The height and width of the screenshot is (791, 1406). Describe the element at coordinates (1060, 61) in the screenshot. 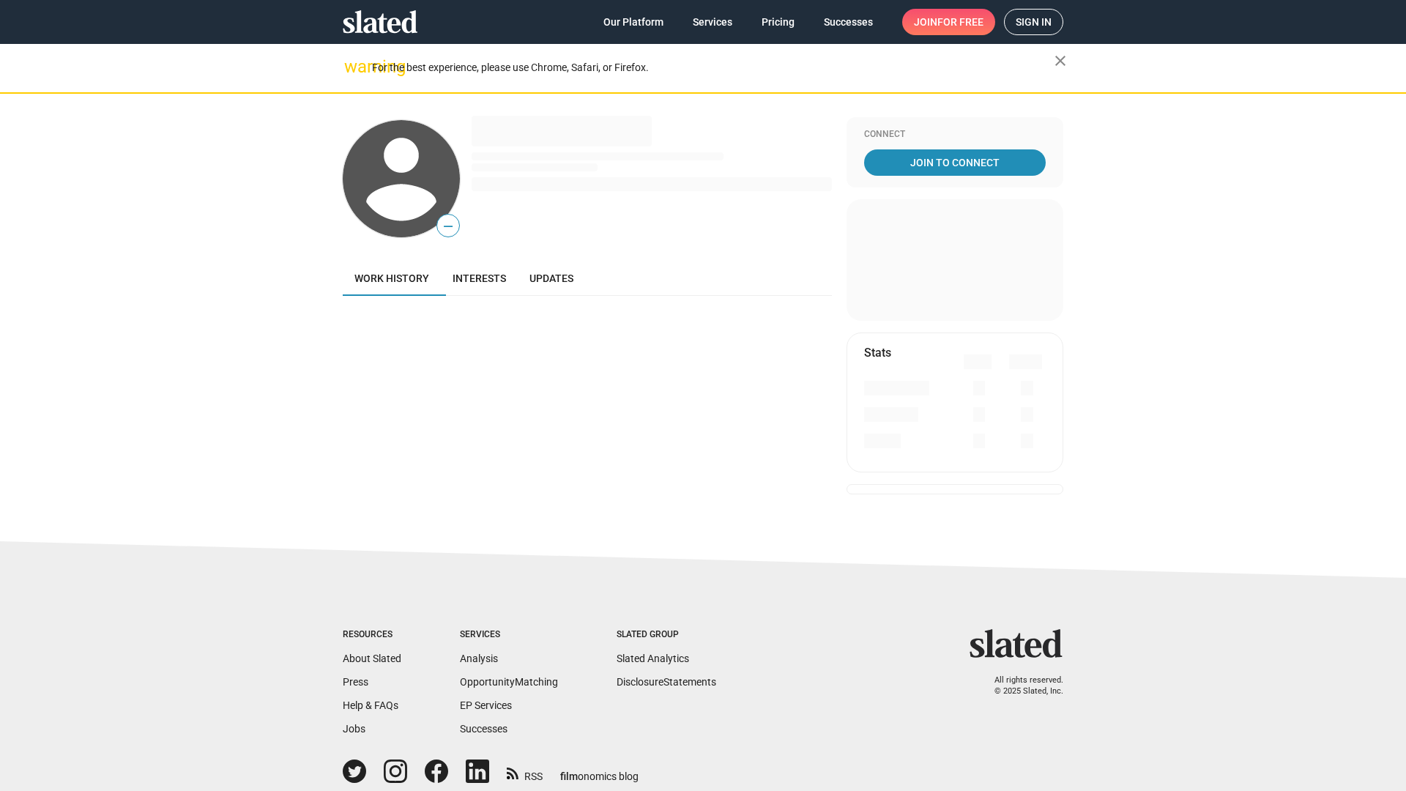

I see `mat-icon: close` at that location.